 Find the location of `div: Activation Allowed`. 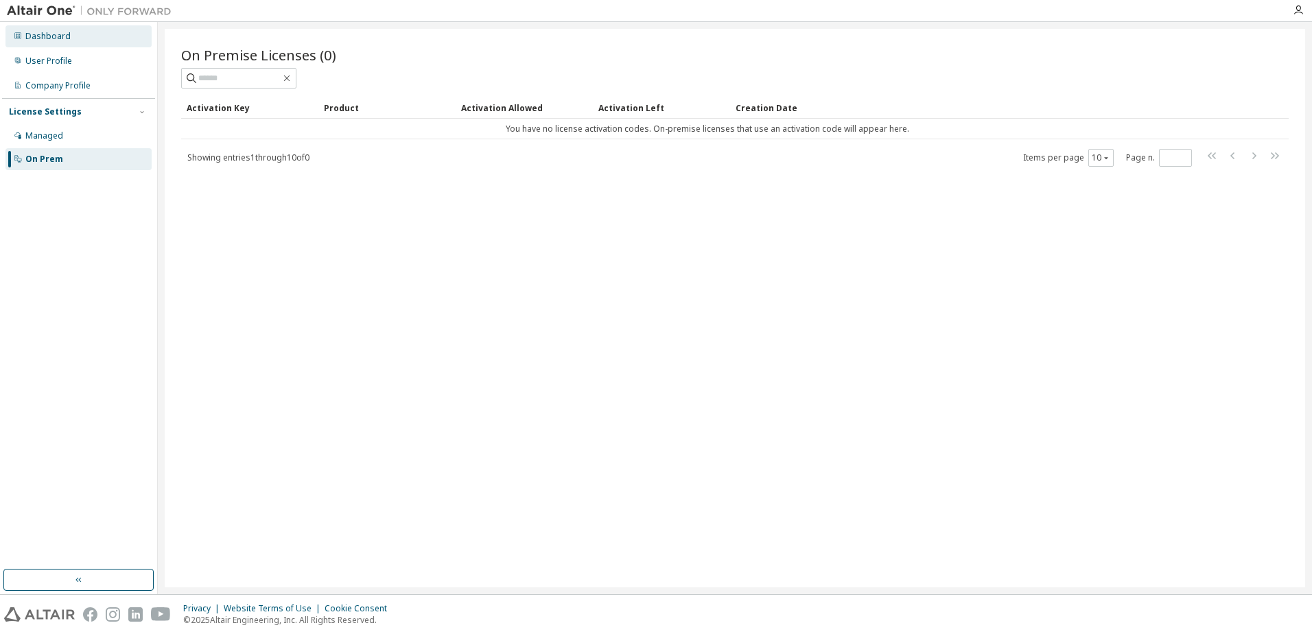

div: Activation Allowed is located at coordinates (524, 108).